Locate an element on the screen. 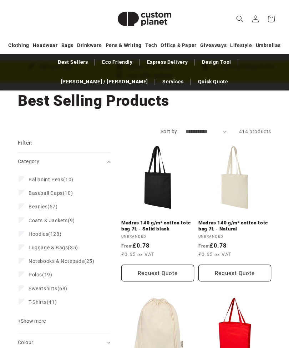 The image size is (289, 348). span: Luggage & Bags is located at coordinates (48, 248).